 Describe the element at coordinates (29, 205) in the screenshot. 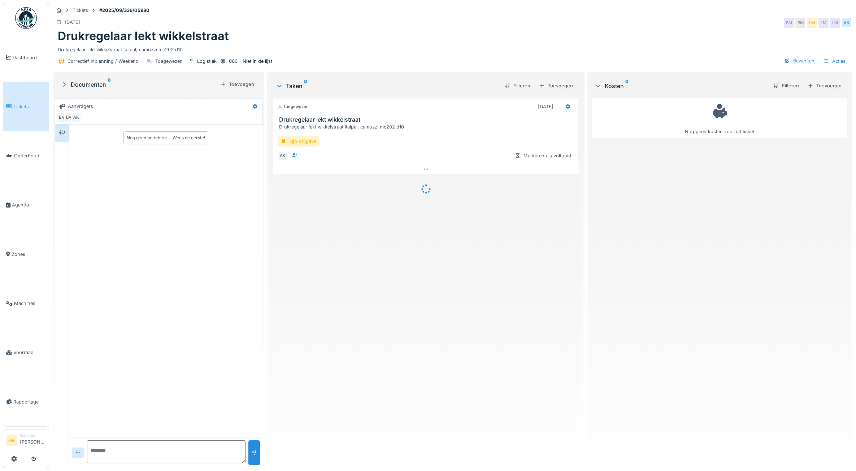

I see `span: Agenda` at that location.